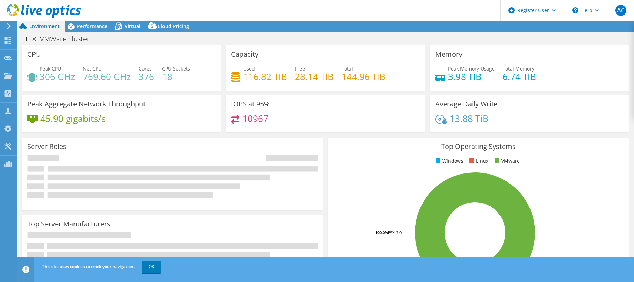 The height and width of the screenshot is (282, 634). What do you see at coordinates (363, 77) in the screenshot?
I see `h4: 144.96 TiB` at bounding box center [363, 77].